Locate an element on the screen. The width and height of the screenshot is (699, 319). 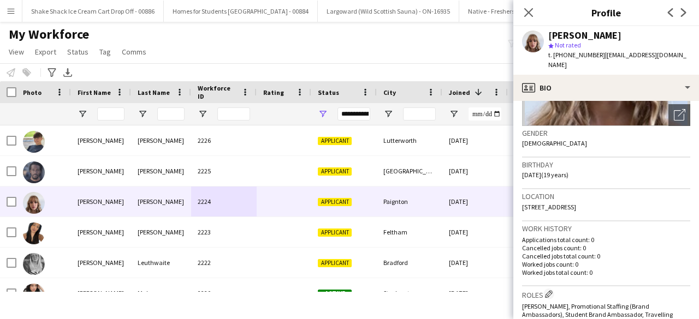
button: Largoward (Wild Scottish Sauna) - ON-16935 is located at coordinates (388, 11).